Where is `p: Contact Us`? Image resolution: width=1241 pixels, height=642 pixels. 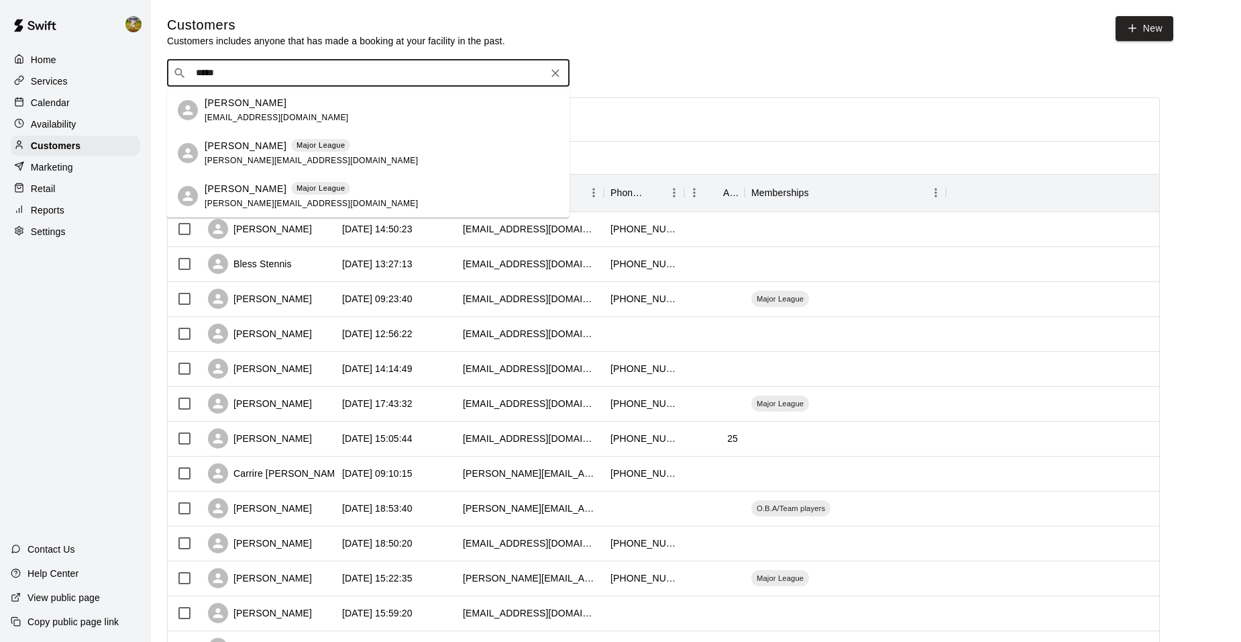 p: Contact Us is located at coordinates (51, 549).